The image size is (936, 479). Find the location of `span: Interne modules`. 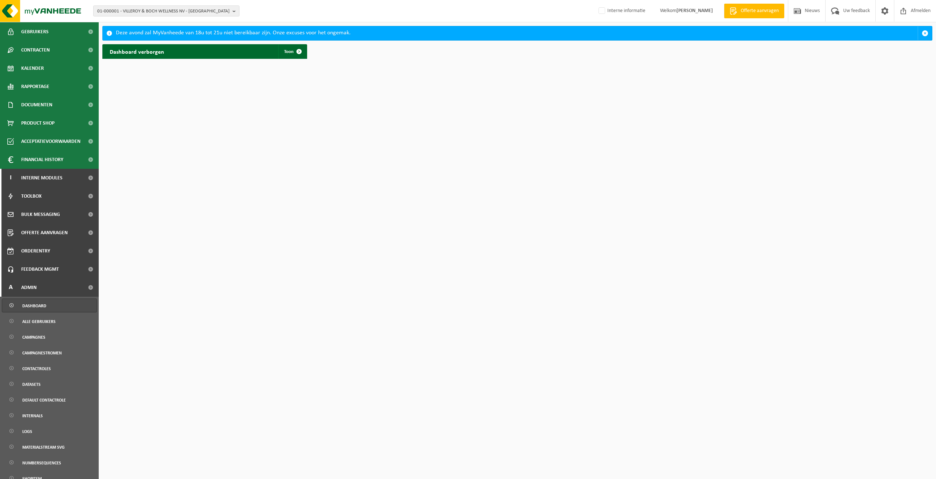

span: Interne modules is located at coordinates (42, 178).